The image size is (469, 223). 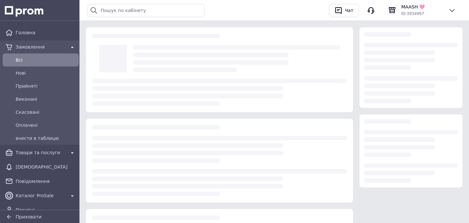 What do you see at coordinates (28, 216) in the screenshot?
I see `span: Приховати` at bounding box center [28, 216].